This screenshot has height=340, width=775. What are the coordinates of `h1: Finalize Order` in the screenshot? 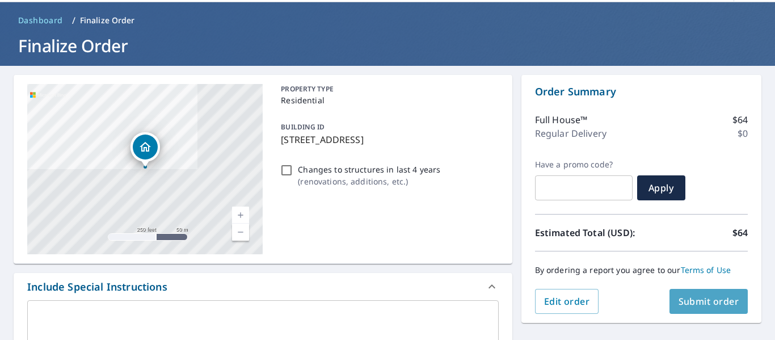 It's located at (388, 45).